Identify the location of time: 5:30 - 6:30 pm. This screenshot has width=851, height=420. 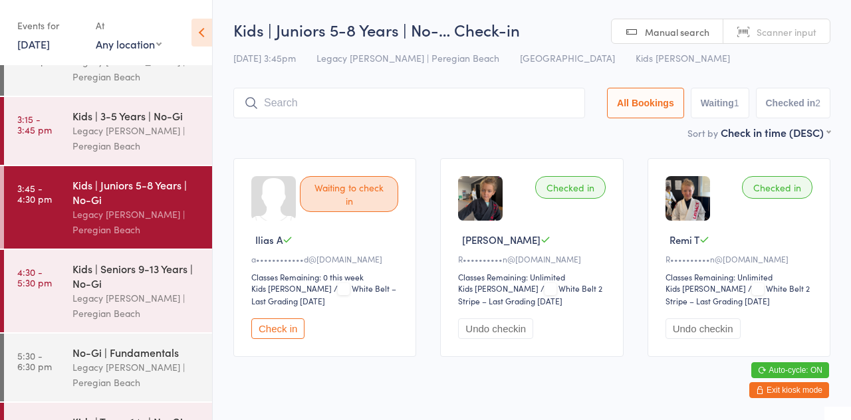
(35, 361).